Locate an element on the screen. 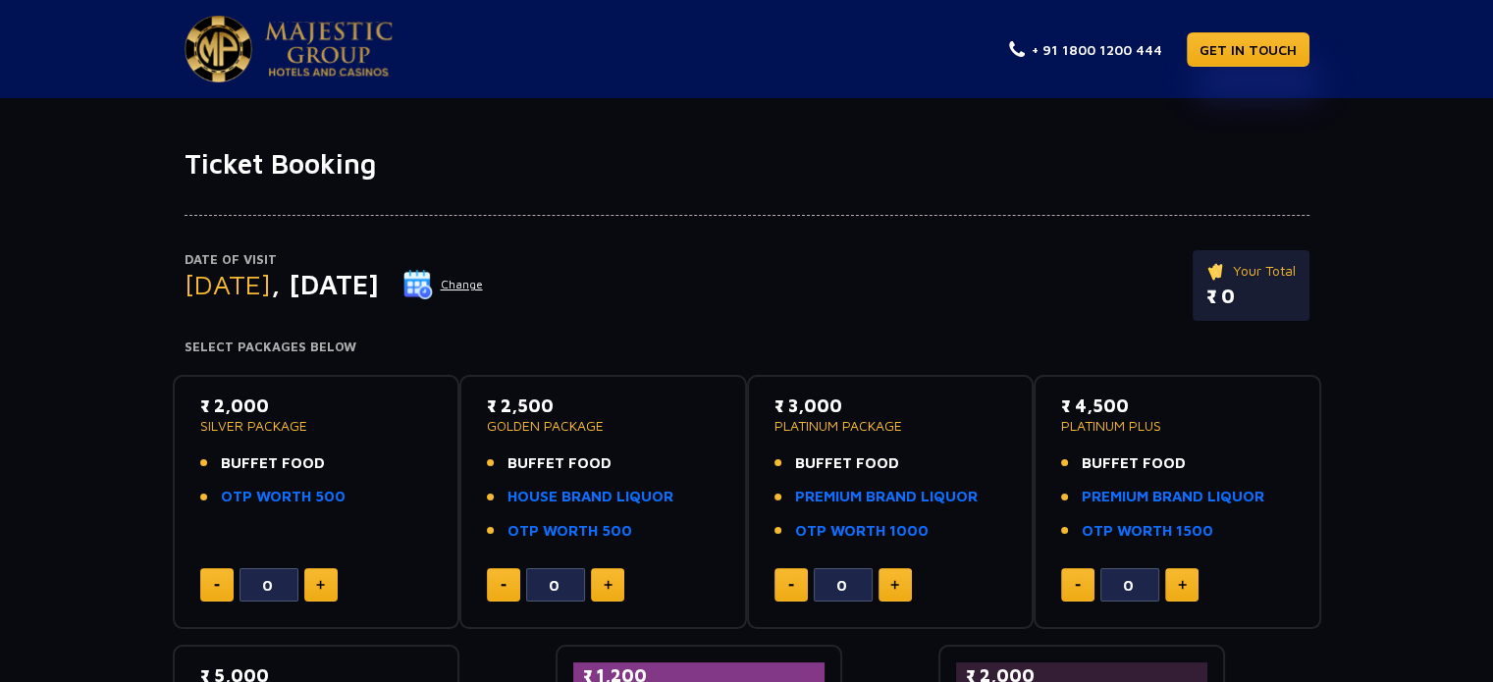  a: GET IN TOUCH is located at coordinates (1248, 49).